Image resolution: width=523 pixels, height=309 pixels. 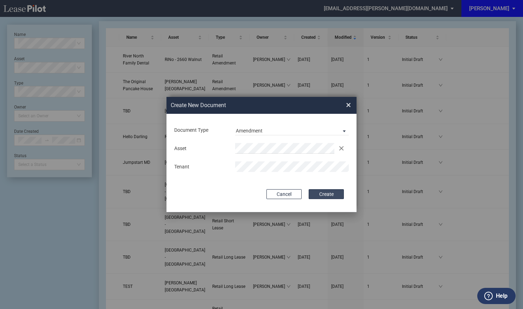 I want to click on button: Cancel, so click(x=284, y=194).